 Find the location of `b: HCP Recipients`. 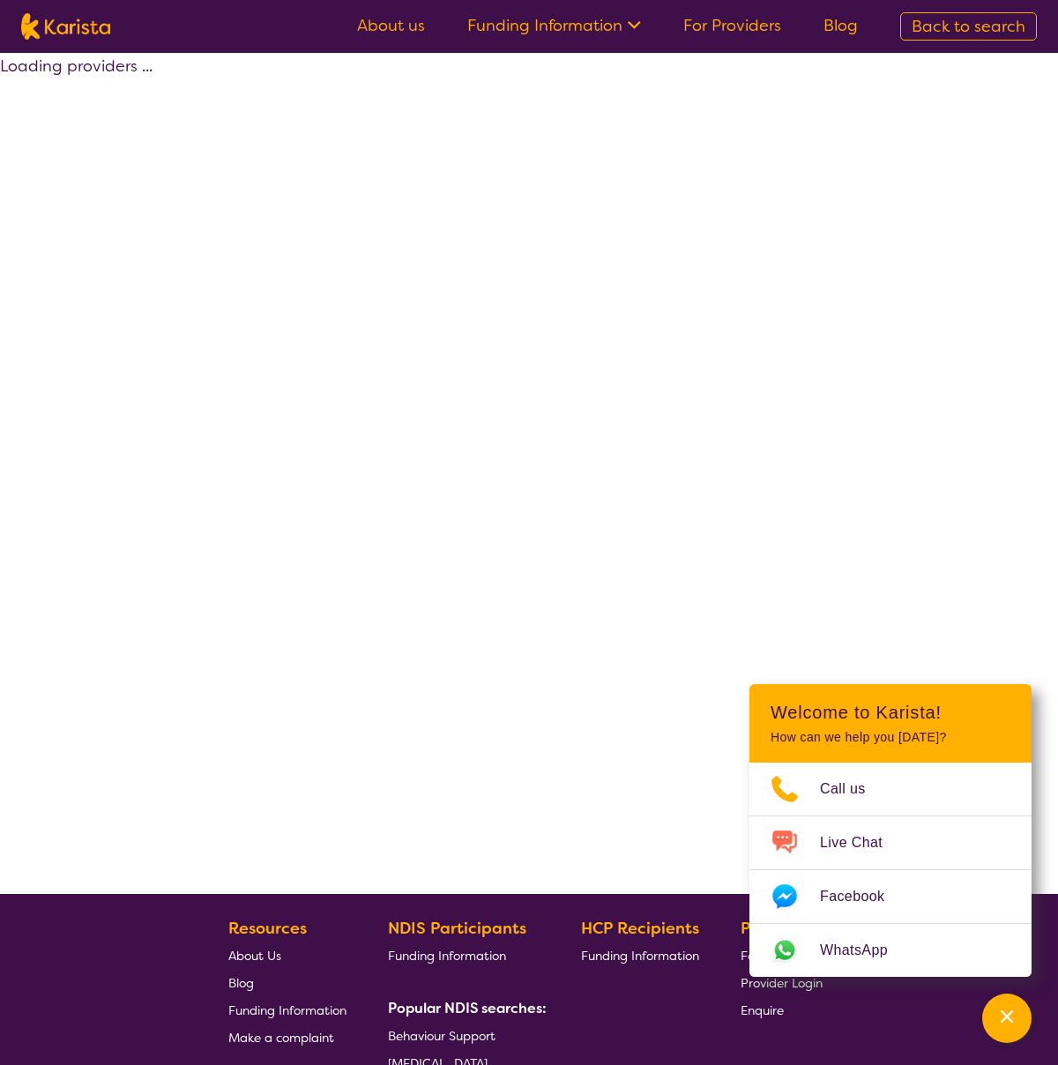

b: HCP Recipients is located at coordinates (640, 928).